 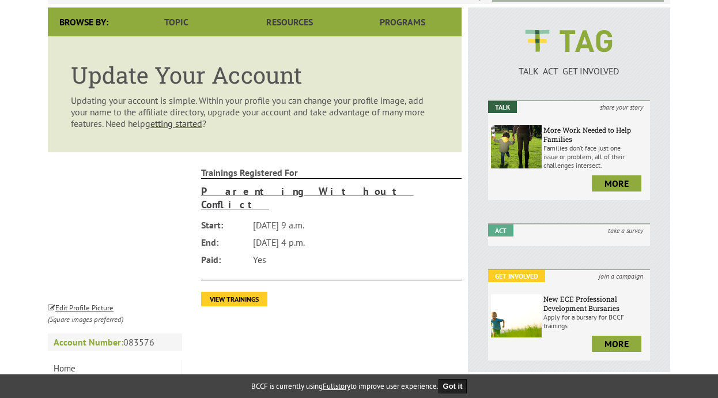 I want to click on em: Act, so click(x=501, y=230).